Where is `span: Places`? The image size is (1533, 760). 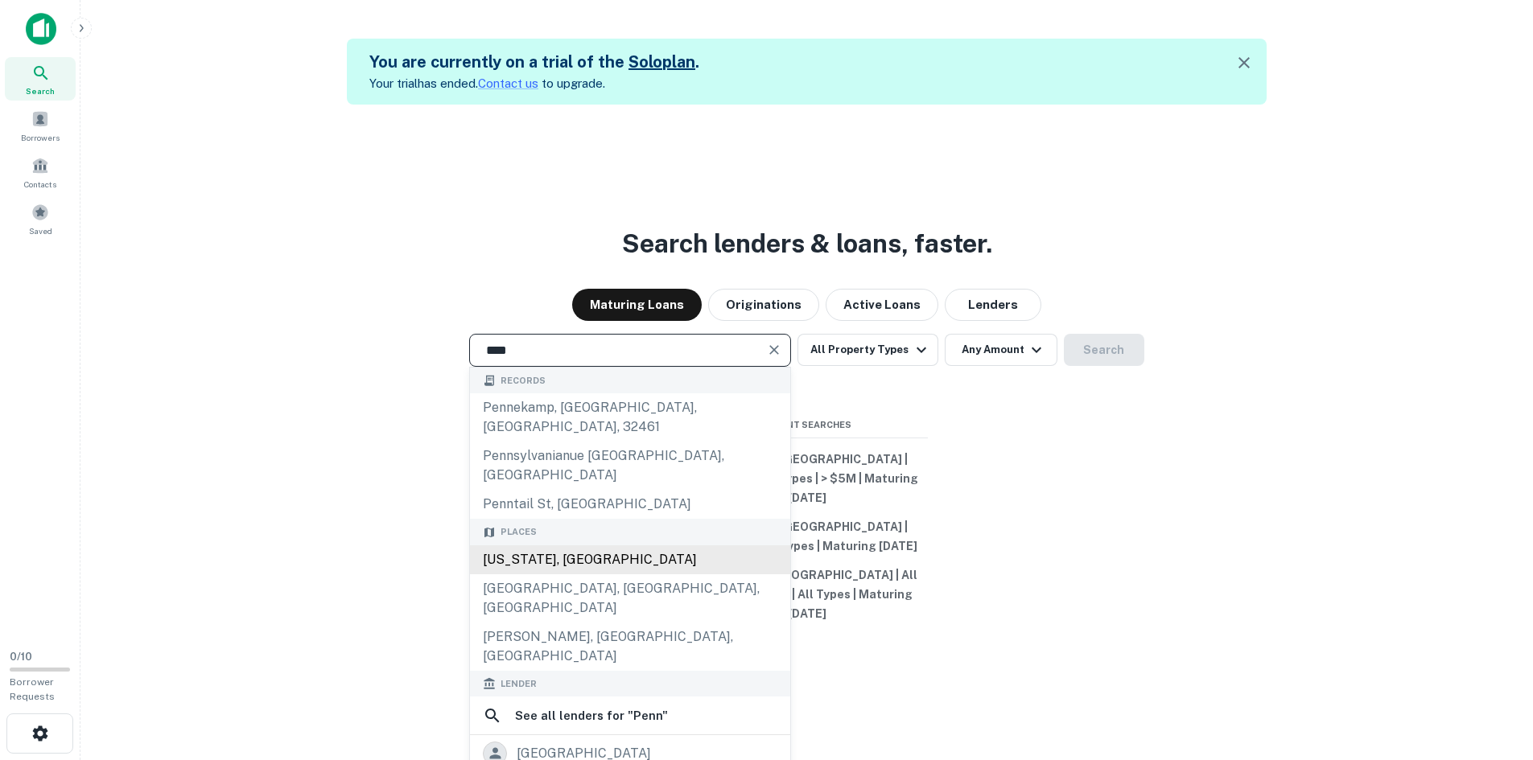
span: Places is located at coordinates (518, 532).